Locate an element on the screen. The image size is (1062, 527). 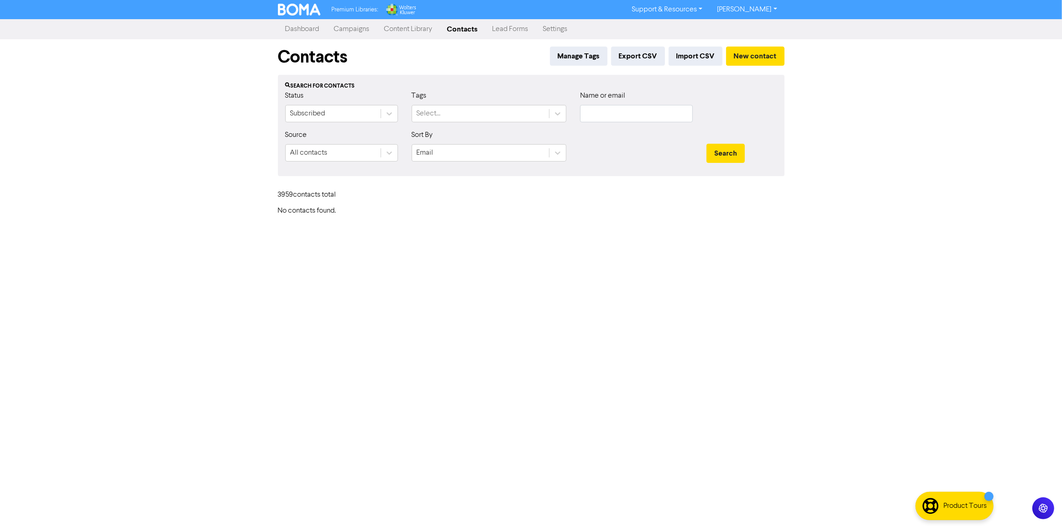
a: Settings is located at coordinates (555, 29).